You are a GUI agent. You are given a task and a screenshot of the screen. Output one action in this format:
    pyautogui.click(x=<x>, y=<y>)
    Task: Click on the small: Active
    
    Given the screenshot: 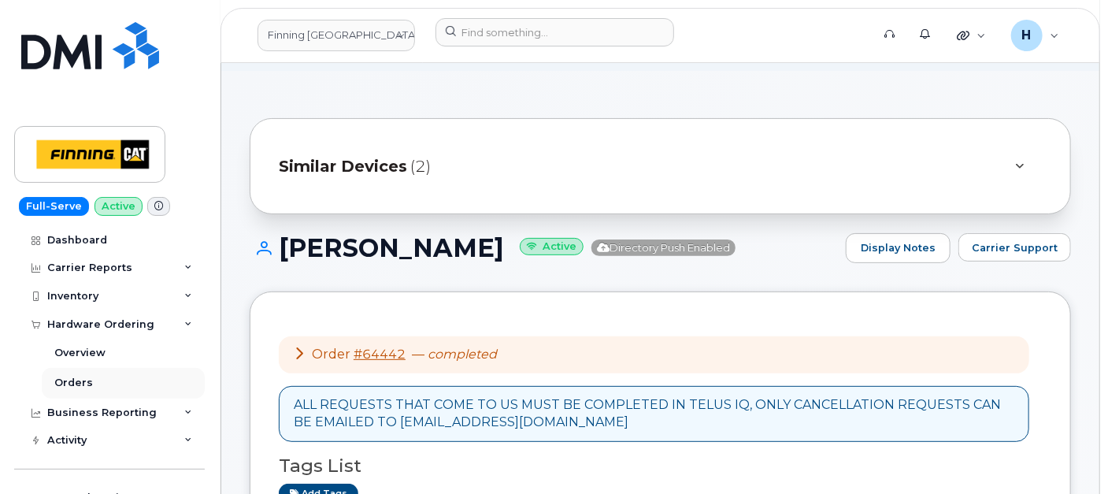 What is the action you would take?
    pyautogui.click(x=551, y=246)
    